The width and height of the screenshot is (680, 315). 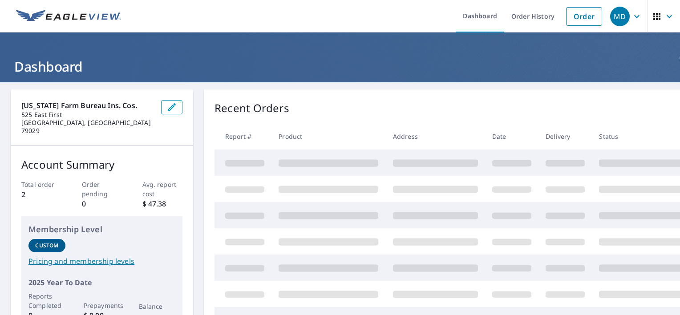 I want to click on p: Account Summary, so click(x=102, y=165).